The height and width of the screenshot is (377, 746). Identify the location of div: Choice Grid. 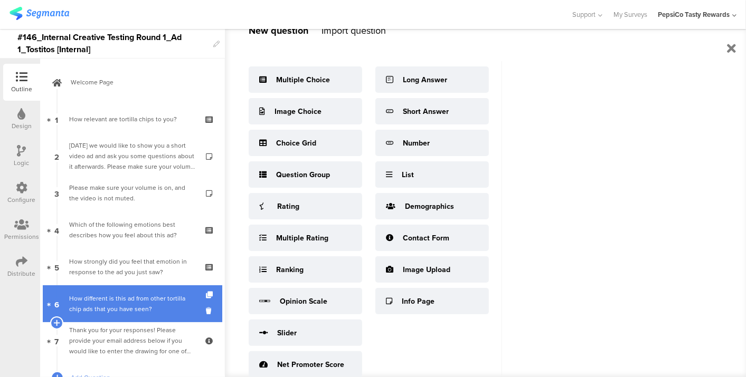
(296, 143).